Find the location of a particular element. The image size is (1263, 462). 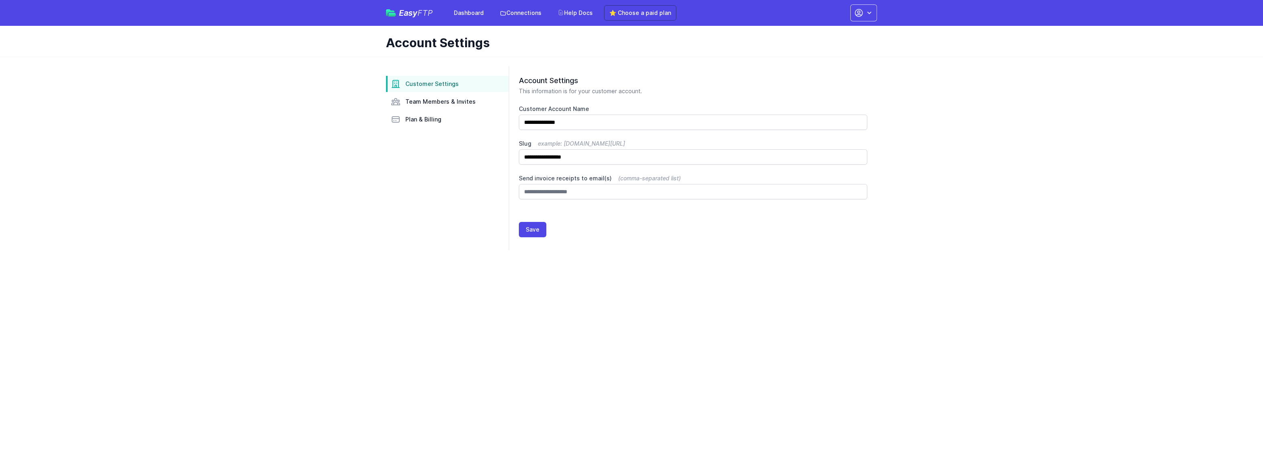

a: Plan & Billing is located at coordinates (447, 119).